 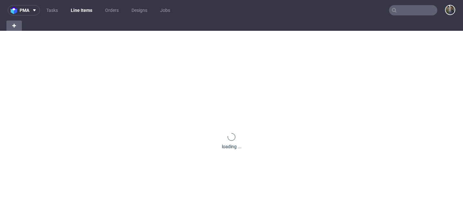 What do you see at coordinates (231, 147) in the screenshot?
I see `div: loading ...` at bounding box center [231, 147].